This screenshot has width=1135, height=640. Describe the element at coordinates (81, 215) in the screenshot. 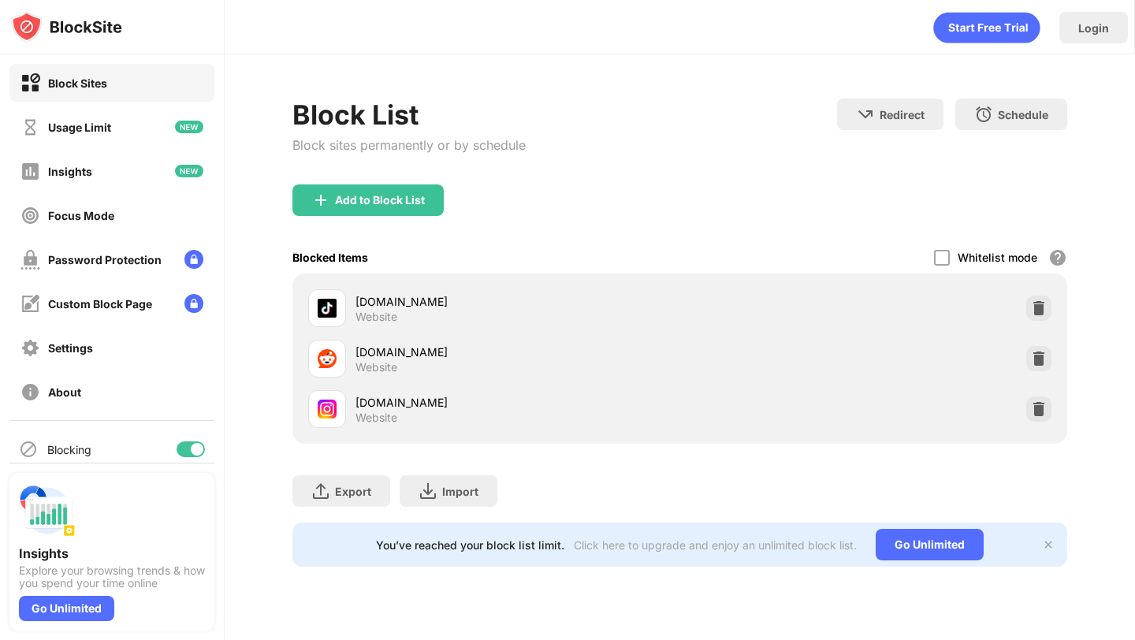

I see `div: Focus Mode` at that location.